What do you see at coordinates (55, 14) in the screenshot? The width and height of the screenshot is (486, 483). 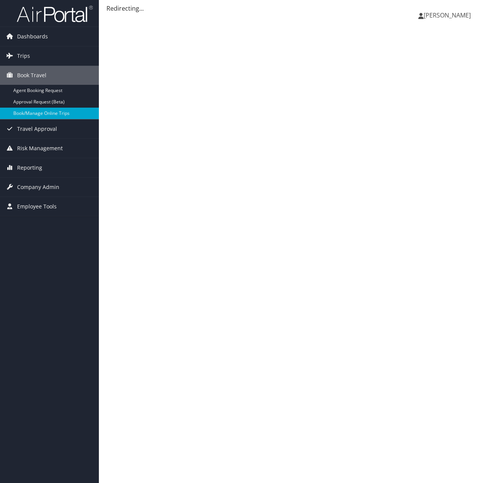 I see `img: airportal-logo.png` at bounding box center [55, 14].